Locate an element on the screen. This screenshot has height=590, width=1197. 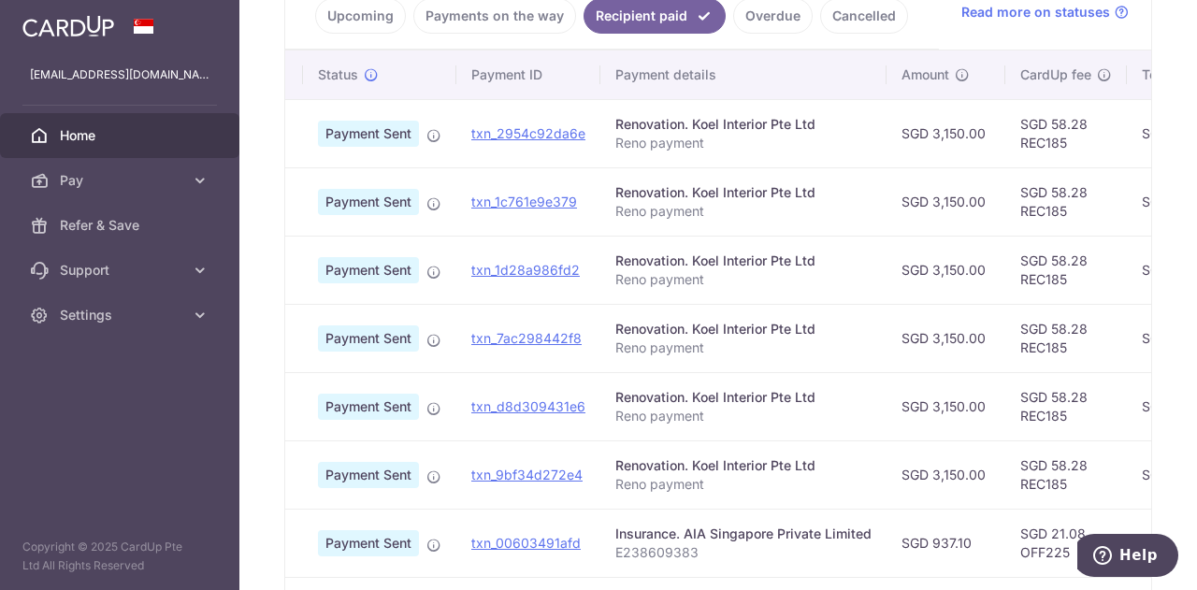
a: txn_9bf34d272e4 is located at coordinates (526, 474).